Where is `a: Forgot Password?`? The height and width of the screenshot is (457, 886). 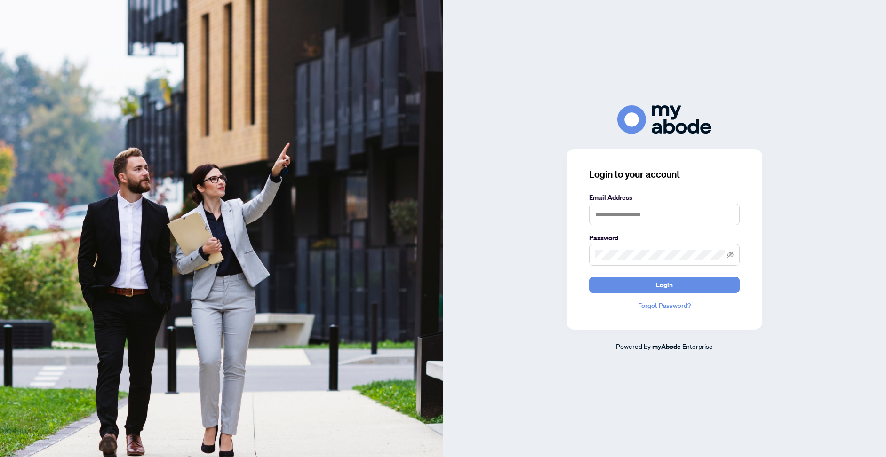 a: Forgot Password? is located at coordinates (664, 306).